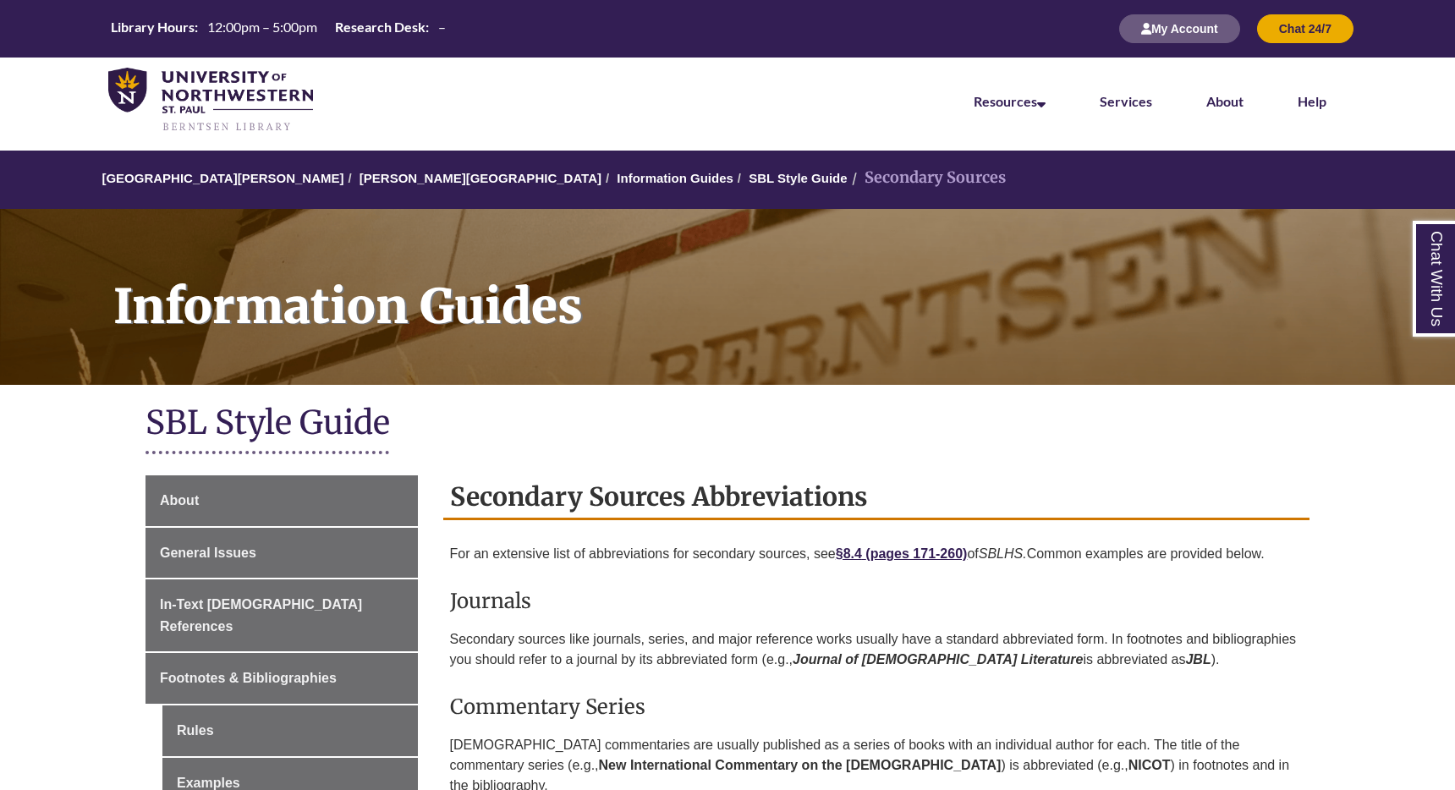 This screenshot has height=790, width=1455. Describe the element at coordinates (179, 500) in the screenshot. I see `span: About` at that location.